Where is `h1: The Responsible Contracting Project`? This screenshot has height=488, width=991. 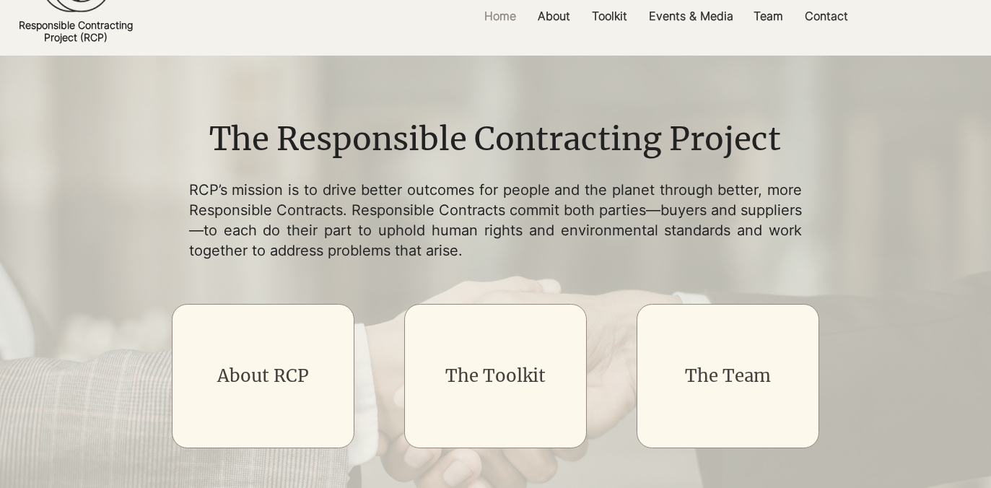
h1: The Responsible Contracting Project is located at coordinates (494, 139).